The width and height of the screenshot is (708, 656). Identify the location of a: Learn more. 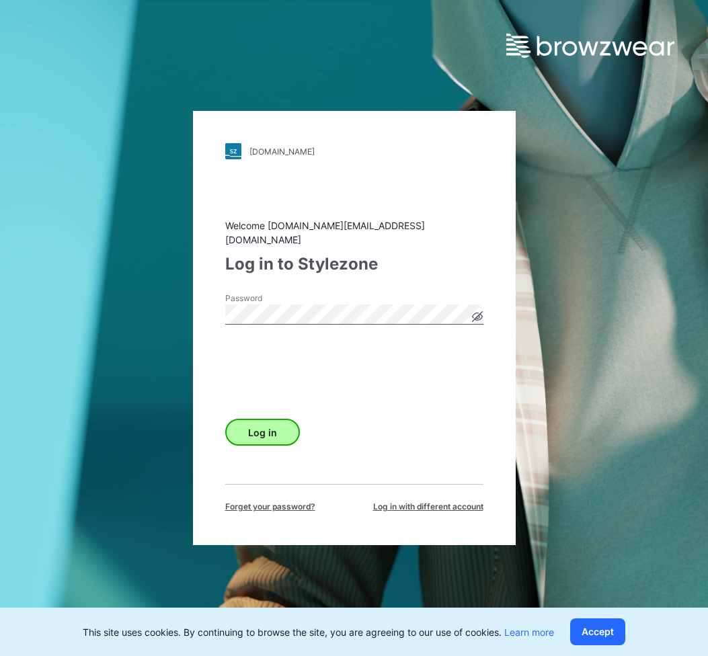
(529, 632).